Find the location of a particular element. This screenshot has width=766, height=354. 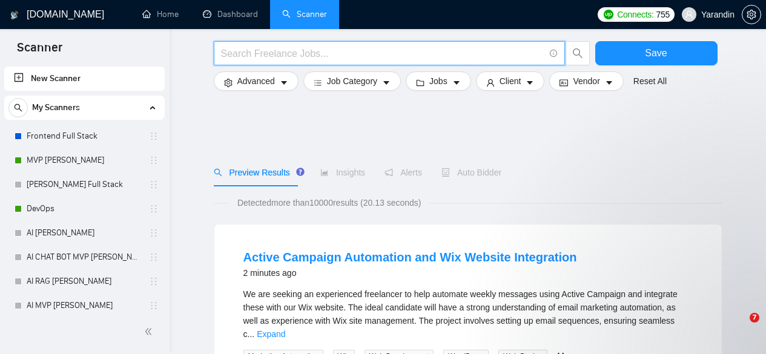

a: Reset All is located at coordinates (649, 81).